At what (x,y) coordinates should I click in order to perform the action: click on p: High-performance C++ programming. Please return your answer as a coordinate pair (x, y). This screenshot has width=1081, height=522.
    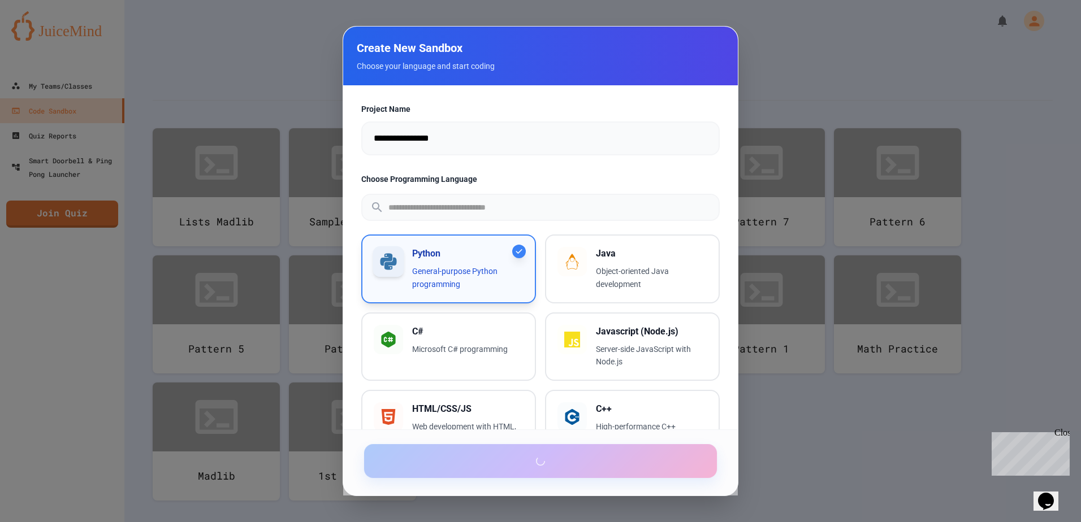
    Looking at the image, I should click on (651, 433).